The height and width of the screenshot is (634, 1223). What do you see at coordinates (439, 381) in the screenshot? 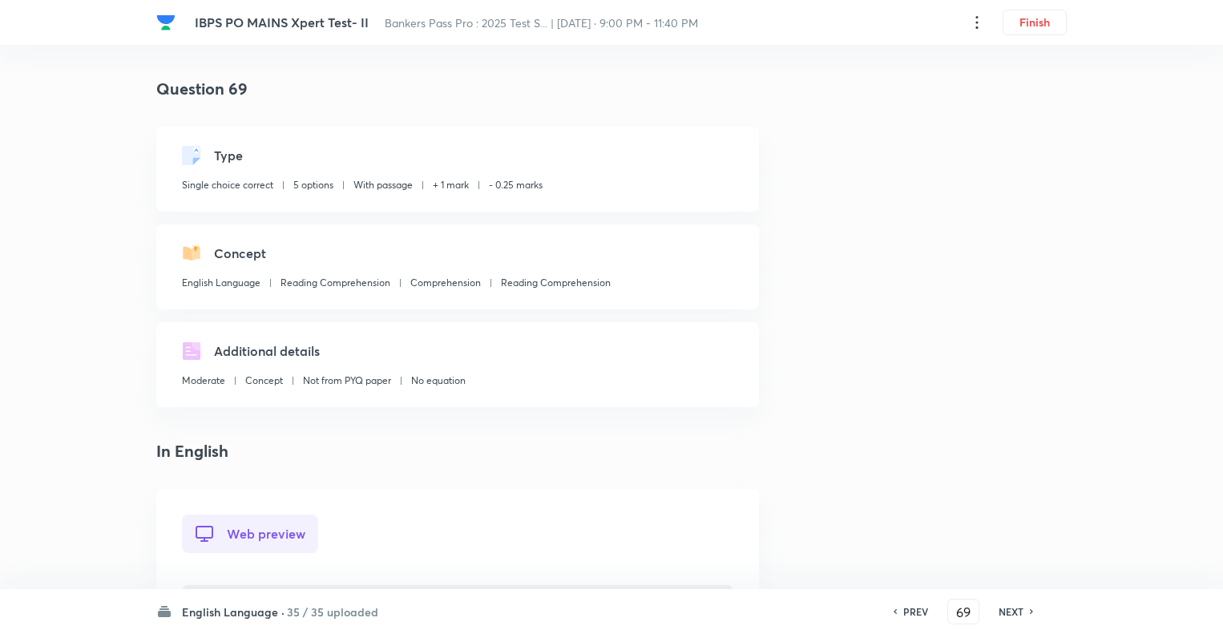
I see `p: No equation` at bounding box center [439, 381].